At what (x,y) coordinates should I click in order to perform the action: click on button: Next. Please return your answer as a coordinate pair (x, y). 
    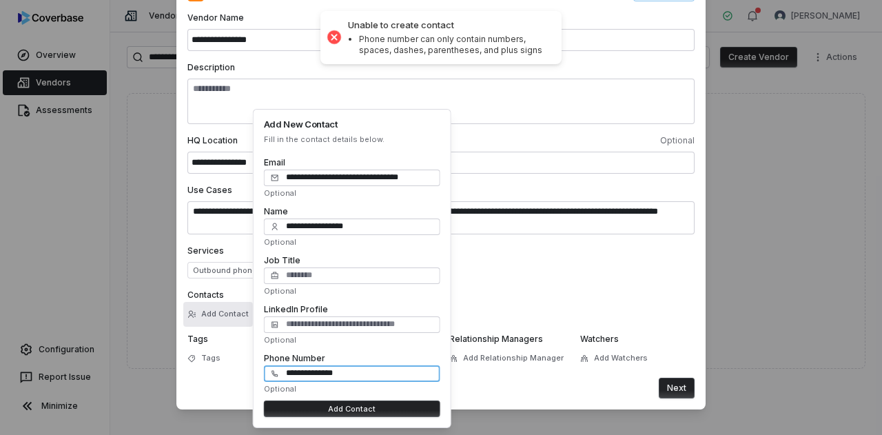
    Looking at the image, I should click on (677, 388).